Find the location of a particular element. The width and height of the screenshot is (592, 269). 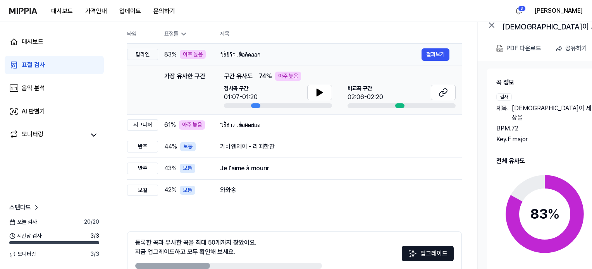

div: 와와송 is located at coordinates (335, 190).